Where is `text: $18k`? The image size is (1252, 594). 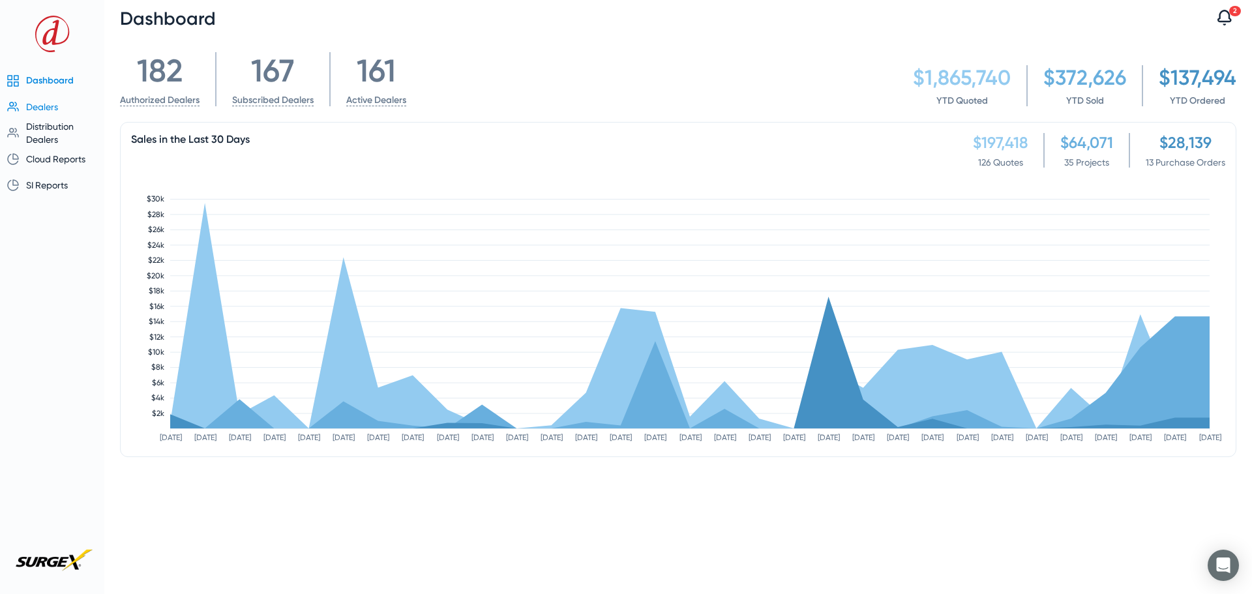
text: $18k is located at coordinates (156, 291).